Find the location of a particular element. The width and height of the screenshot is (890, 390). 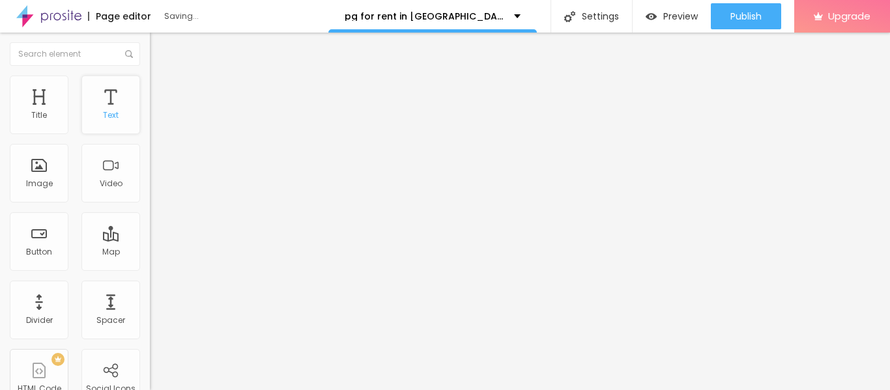

div: Text is located at coordinates (111, 115).